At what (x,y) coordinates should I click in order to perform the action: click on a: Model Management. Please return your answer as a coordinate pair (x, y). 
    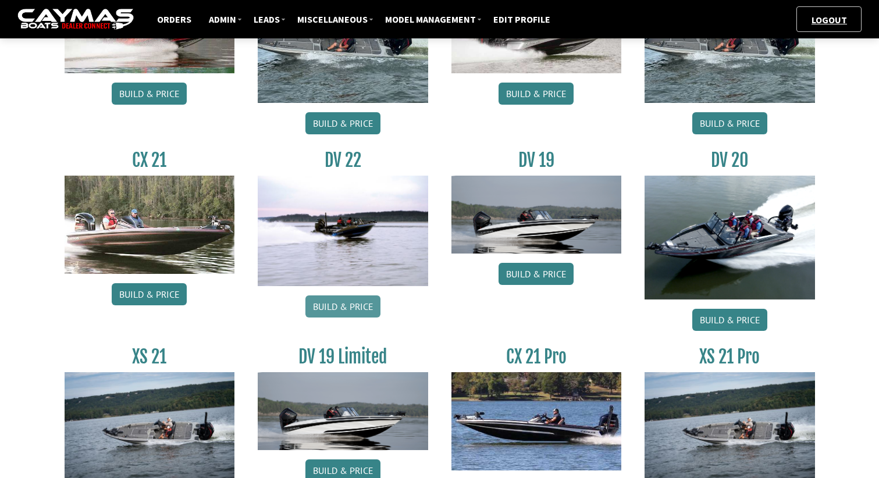
    Looking at the image, I should click on (431, 19).